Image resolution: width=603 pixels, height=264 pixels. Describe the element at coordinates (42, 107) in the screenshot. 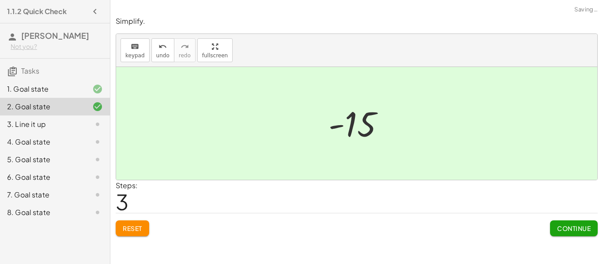

I see `div: 2. Goal state` at that location.